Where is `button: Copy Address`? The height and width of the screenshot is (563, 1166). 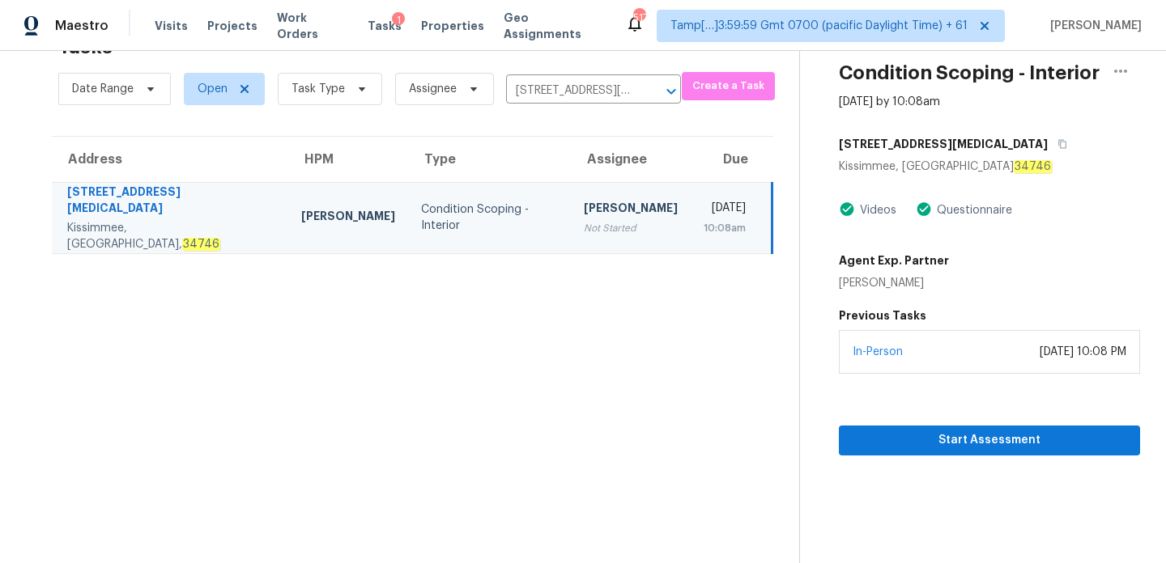 button: Copy Address is located at coordinates (1058, 144).